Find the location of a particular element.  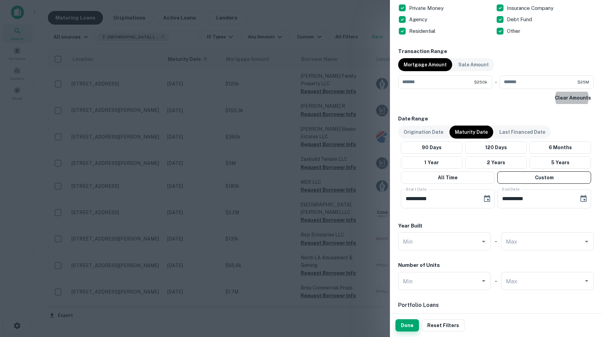

button: 2 Years is located at coordinates (496, 162).